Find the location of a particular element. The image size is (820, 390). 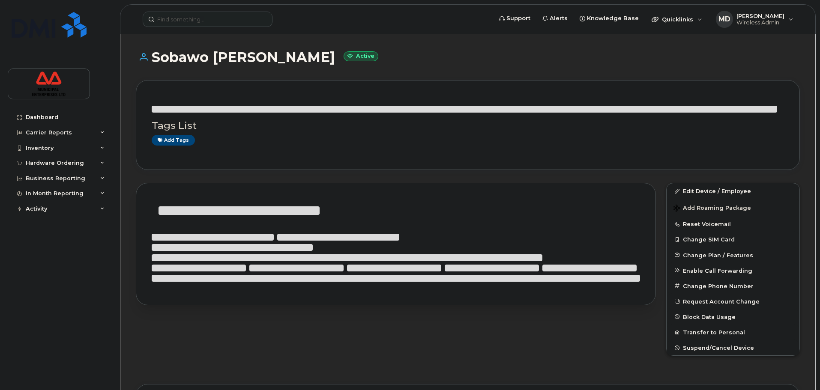

h3: Tags List is located at coordinates (468, 125).